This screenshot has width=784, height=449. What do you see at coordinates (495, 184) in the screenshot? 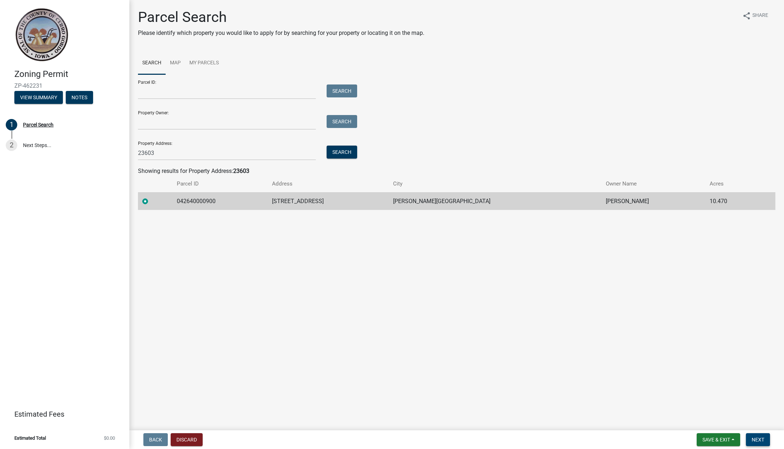
I see `th: City` at bounding box center [495, 184].